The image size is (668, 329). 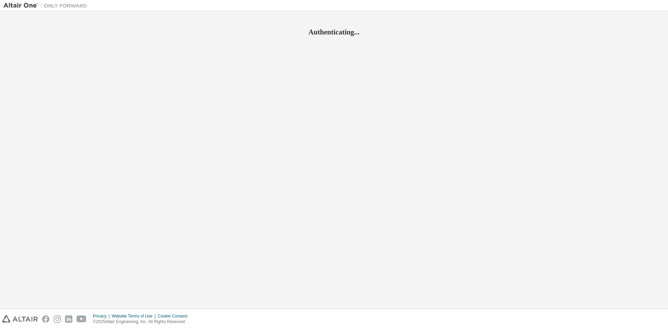 What do you see at coordinates (102, 316) in the screenshot?
I see `div: Privacy` at bounding box center [102, 316].